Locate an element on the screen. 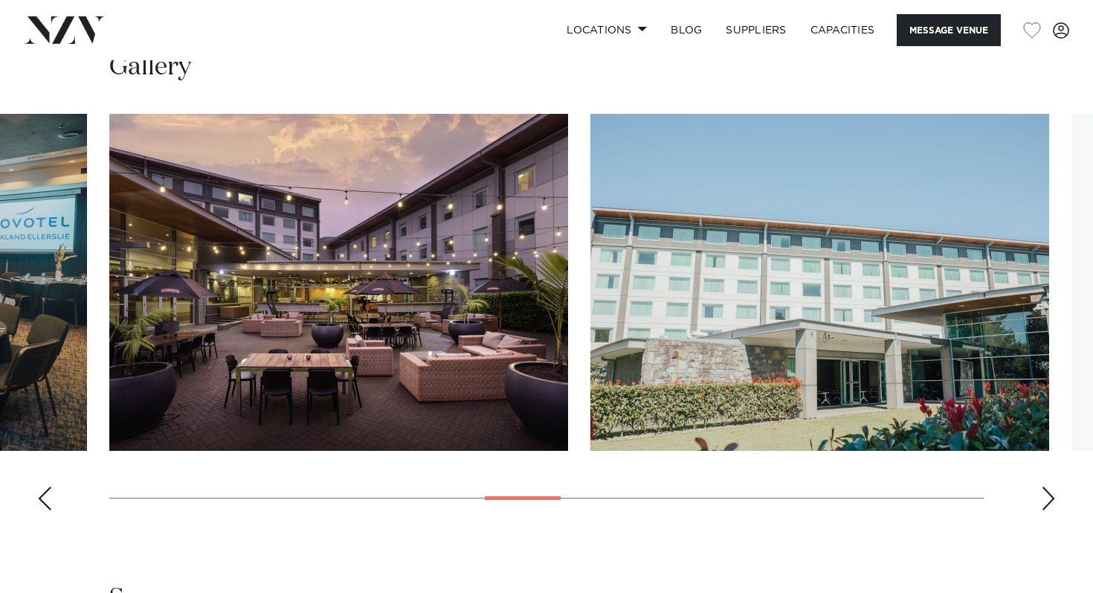 Image resolution: width=1093 pixels, height=593 pixels. a: SUPPLIERS is located at coordinates (756, 30).